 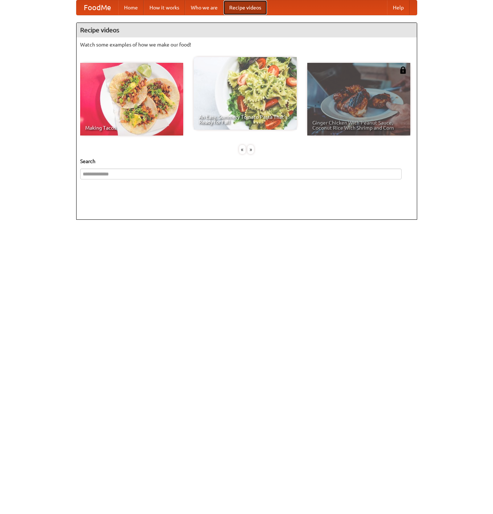 What do you see at coordinates (245, 119) in the screenshot?
I see `span: An Easy, Summery Tomato Pasta That's Ready for Fall` at bounding box center [245, 119].